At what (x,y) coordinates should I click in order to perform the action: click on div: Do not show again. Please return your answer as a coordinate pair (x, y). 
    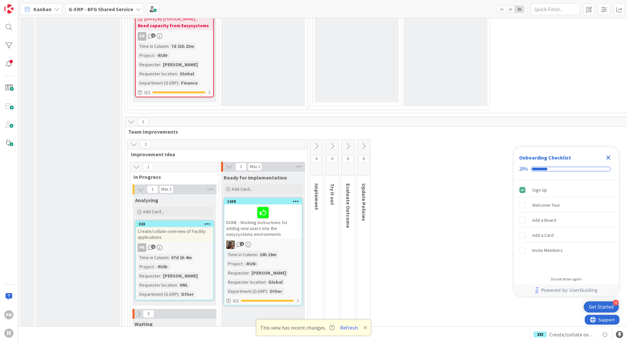
    Looking at the image, I should click on (566, 279).